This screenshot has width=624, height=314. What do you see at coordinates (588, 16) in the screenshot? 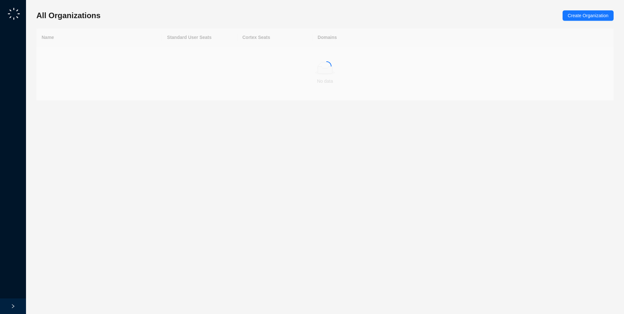
I see `span: Create Organization` at bounding box center [588, 16].